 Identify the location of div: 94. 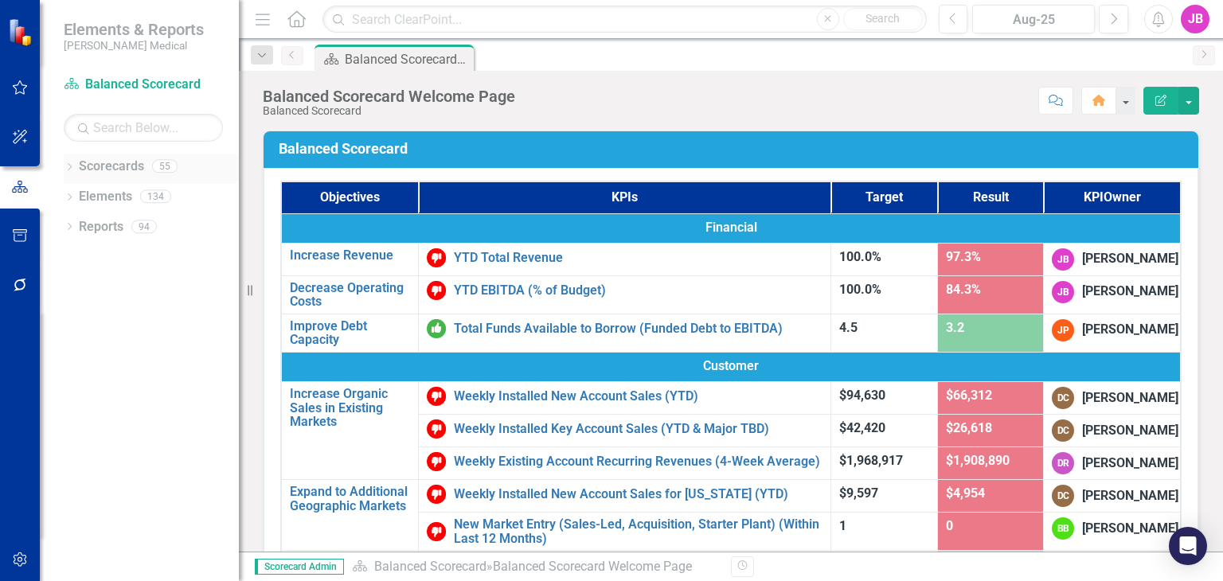
(144, 226).